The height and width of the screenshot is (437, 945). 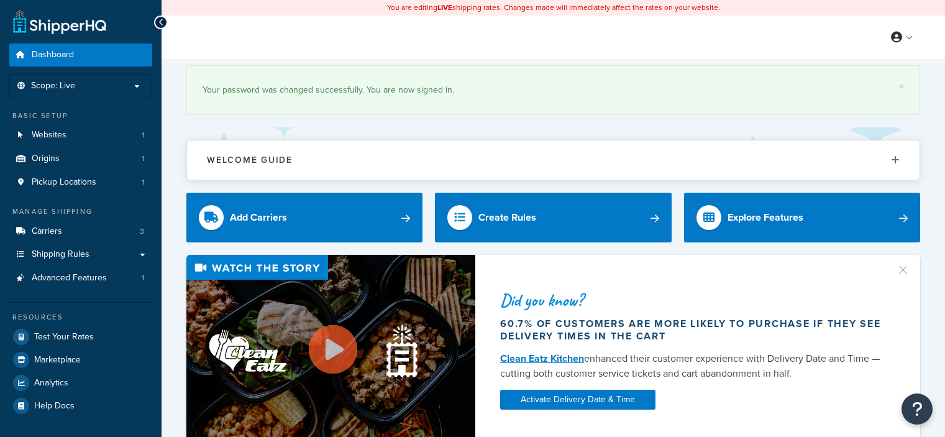 What do you see at coordinates (258, 217) in the screenshot?
I see `div: Add Carriers` at bounding box center [258, 217].